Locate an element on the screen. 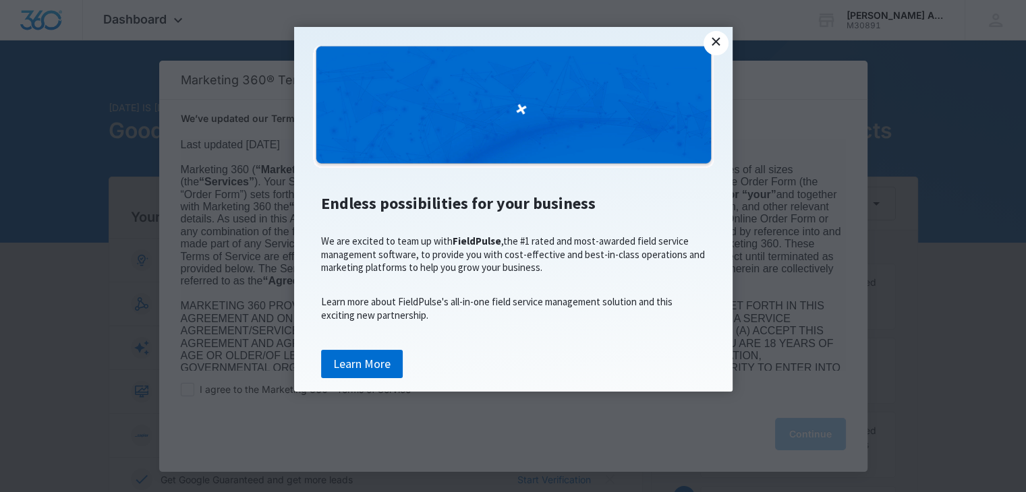 Image resolution: width=1026 pixels, height=492 pixels. a: Learn More is located at coordinates (361, 364).